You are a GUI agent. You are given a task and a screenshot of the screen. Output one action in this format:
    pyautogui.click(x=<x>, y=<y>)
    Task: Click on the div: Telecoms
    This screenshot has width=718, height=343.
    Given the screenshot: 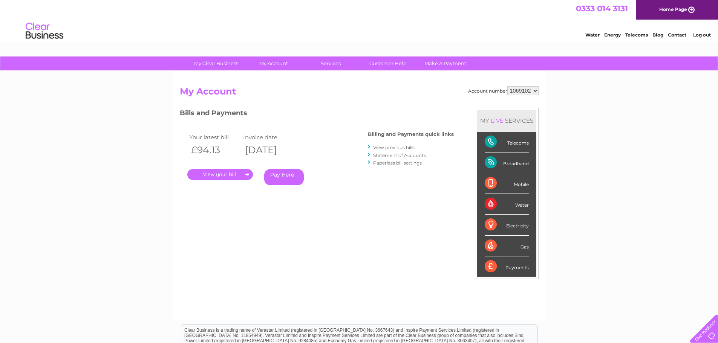 What is the action you would take?
    pyautogui.click(x=507, y=142)
    